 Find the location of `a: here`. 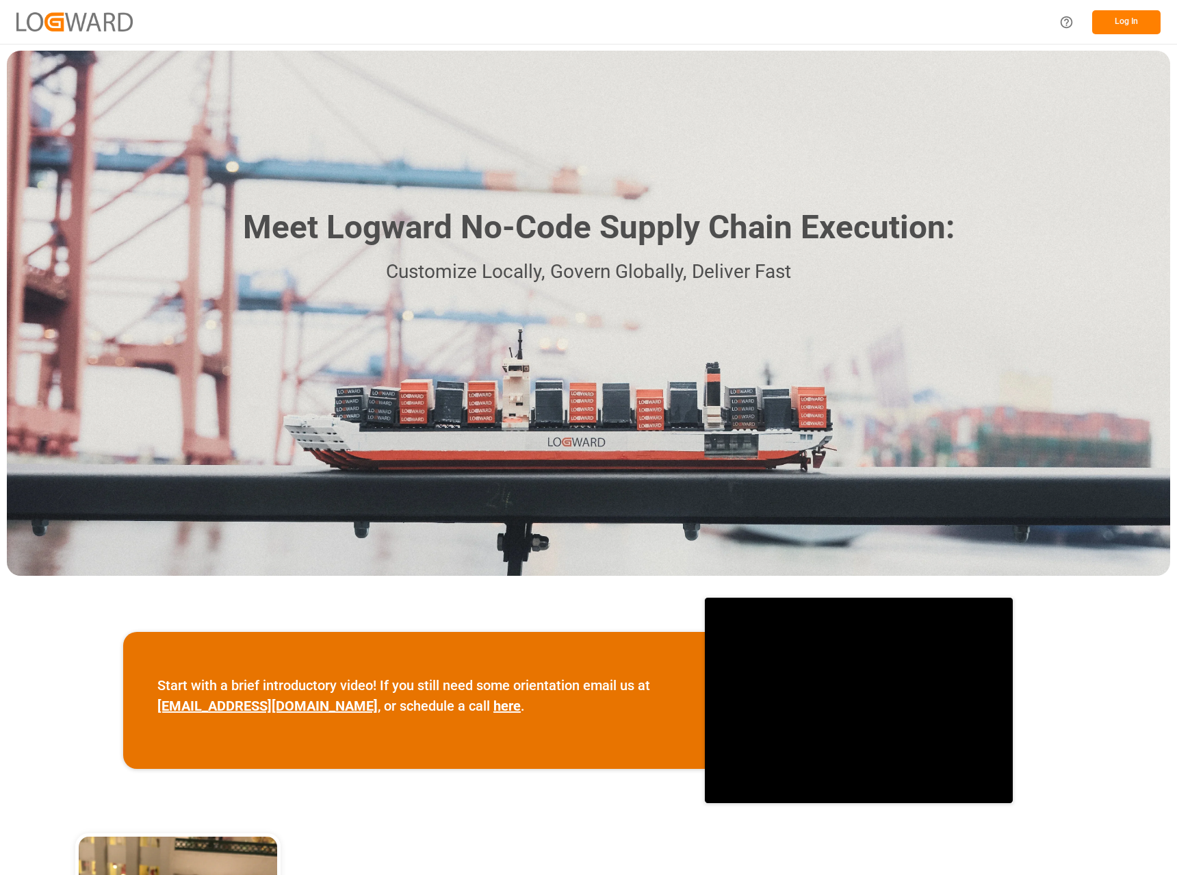

a: here is located at coordinates (507, 706).